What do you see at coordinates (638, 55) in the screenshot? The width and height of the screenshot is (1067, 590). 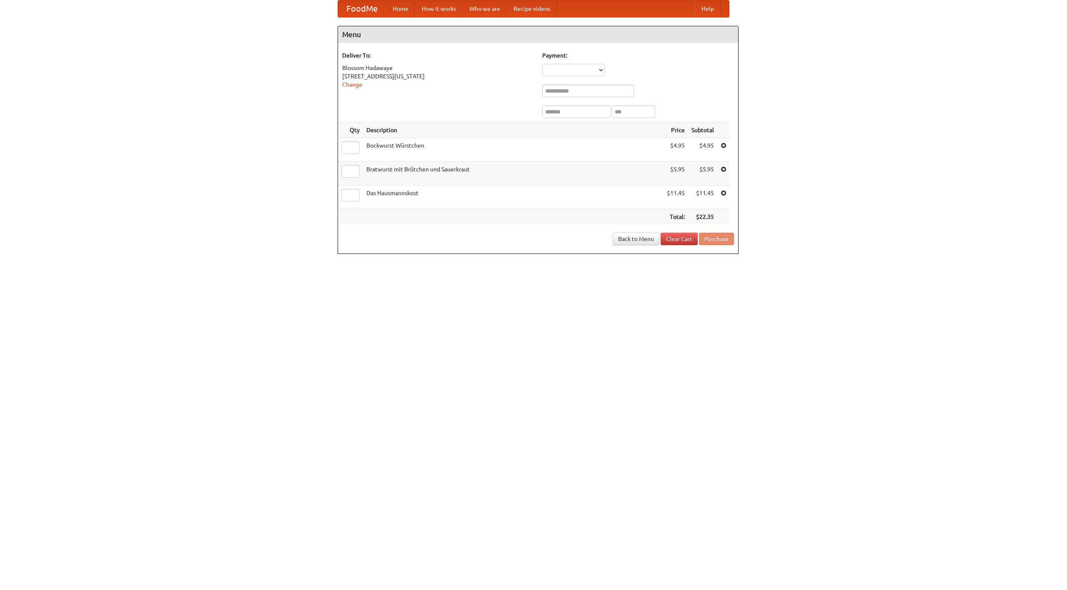 I see `h5: Payment:` at bounding box center [638, 55].